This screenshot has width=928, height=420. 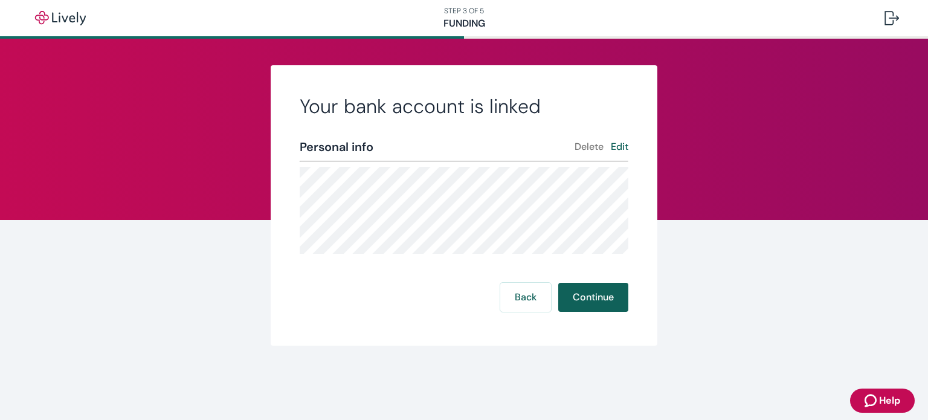 What do you see at coordinates (336, 147) in the screenshot?
I see `div: Personal info` at bounding box center [336, 147].